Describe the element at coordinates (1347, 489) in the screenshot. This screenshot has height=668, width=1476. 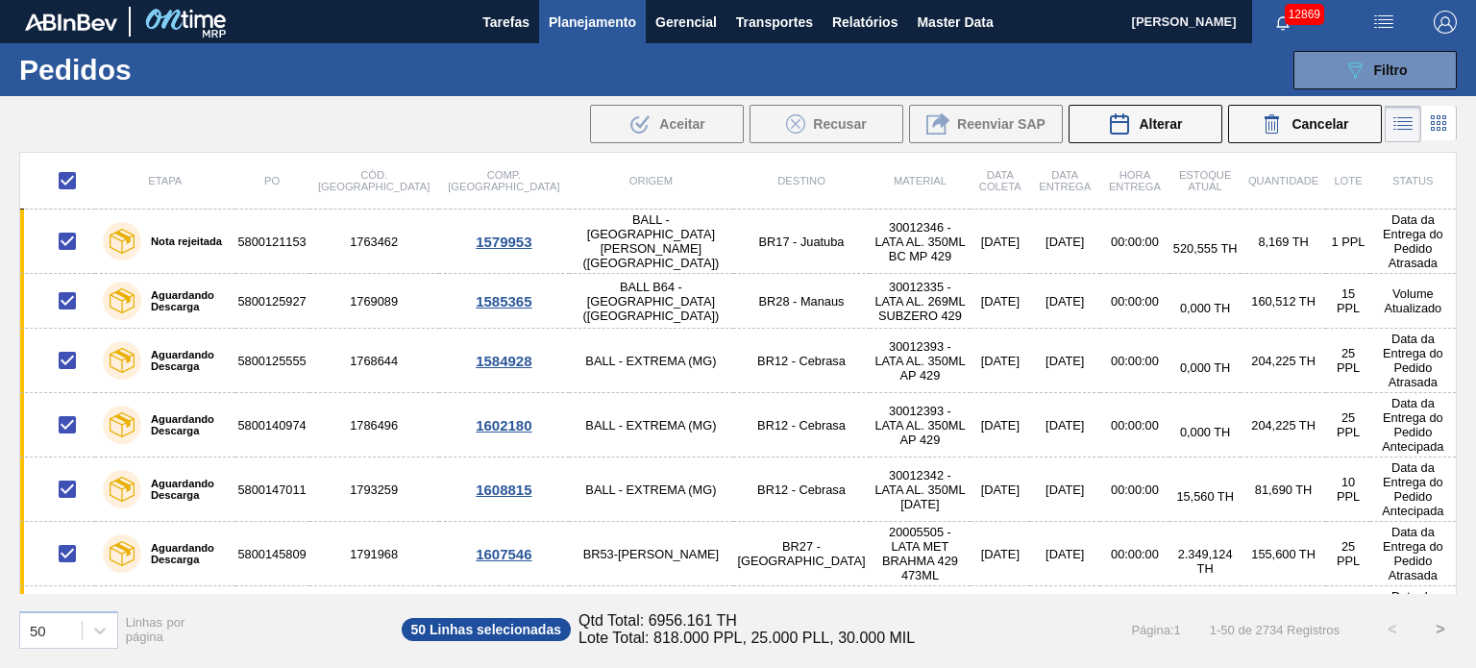
I see `td: 10 PPL` at that location.